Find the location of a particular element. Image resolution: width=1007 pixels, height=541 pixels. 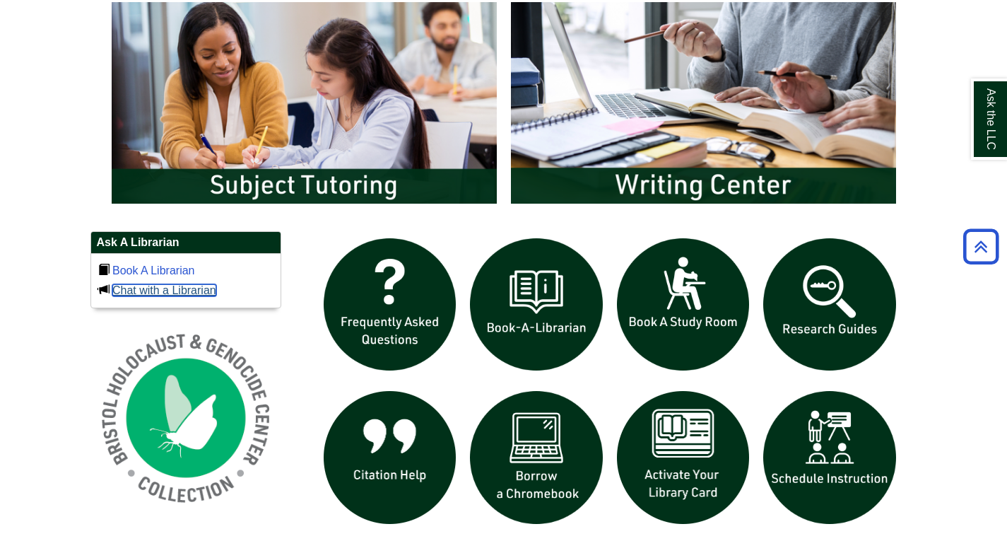

img: For faculty. Schedule Library Instruction icon links to form. is located at coordinates (830, 457).